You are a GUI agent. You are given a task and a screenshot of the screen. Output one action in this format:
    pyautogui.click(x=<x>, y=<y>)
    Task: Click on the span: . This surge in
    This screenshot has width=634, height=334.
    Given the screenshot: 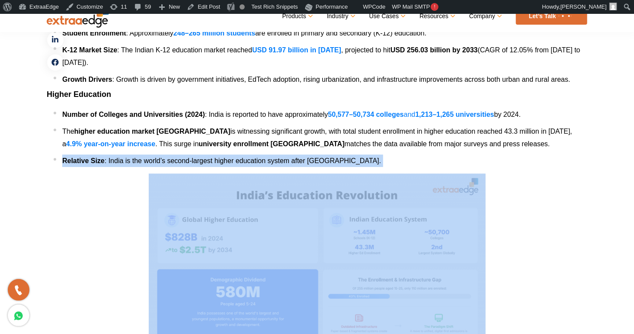 What is the action you would take?
    pyautogui.click(x=177, y=143)
    